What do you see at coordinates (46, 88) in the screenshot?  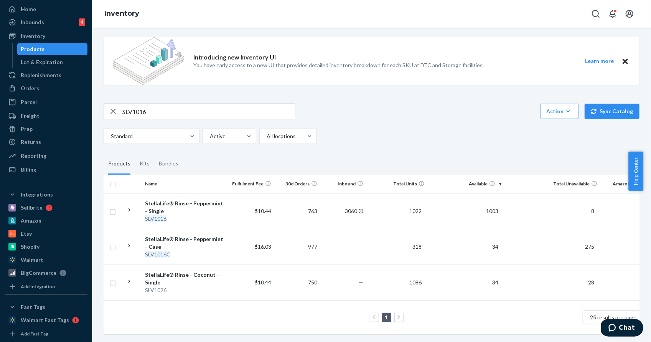 I see `a: Orders` at bounding box center [46, 88].